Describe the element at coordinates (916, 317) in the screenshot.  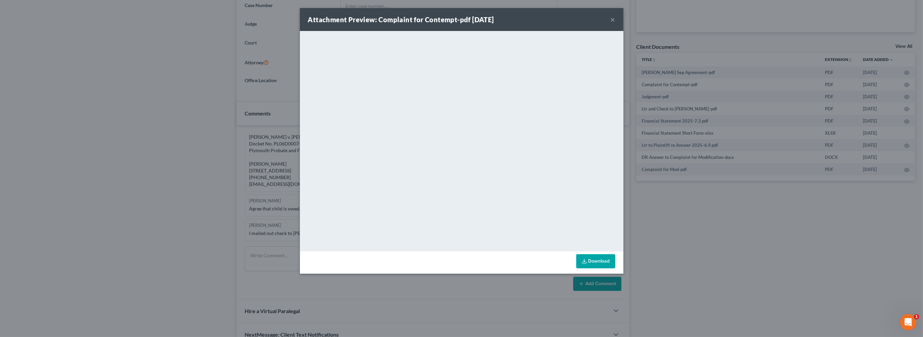
I see `span: 1` at that location.